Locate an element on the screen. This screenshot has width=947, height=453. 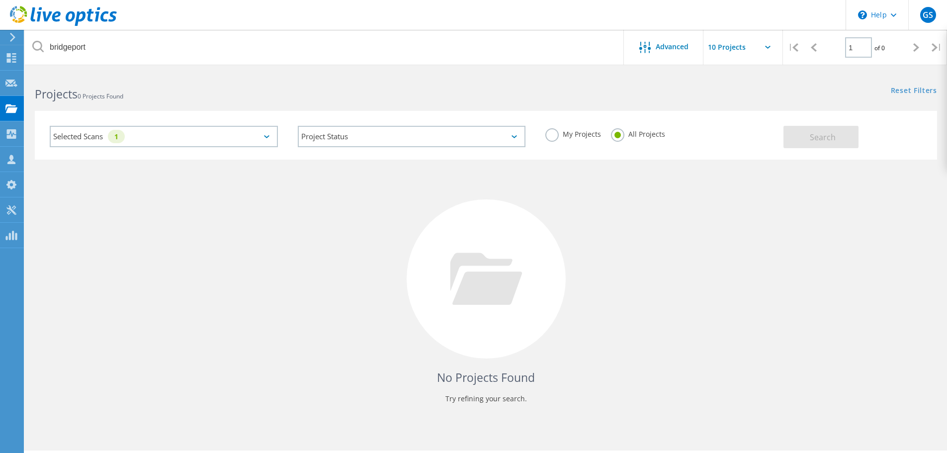
button: Search is located at coordinates (821, 137).